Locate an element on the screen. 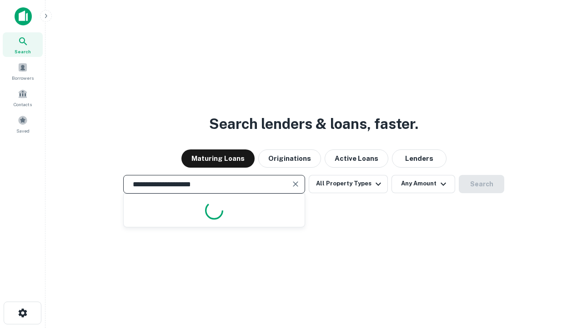  div: Search is located at coordinates (23, 45).